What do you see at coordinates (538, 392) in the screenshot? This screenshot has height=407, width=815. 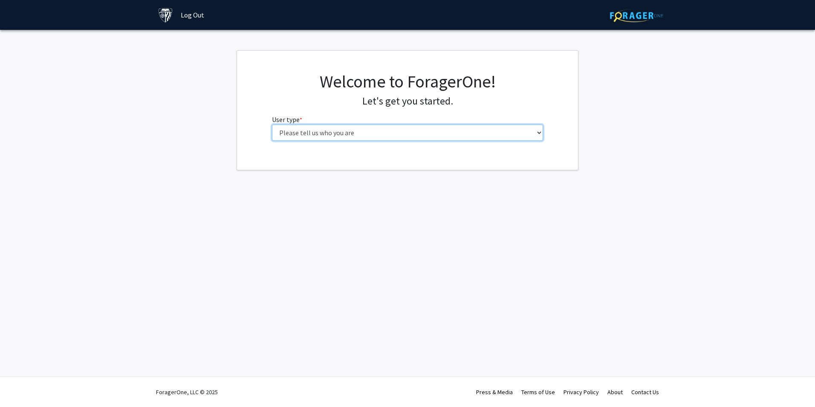 I see `a: Terms of Use` at bounding box center [538, 392].